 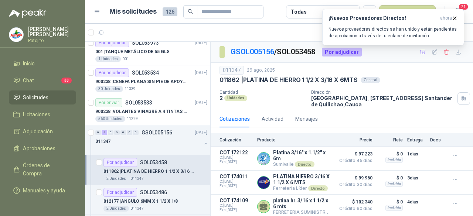 What do you see at coordinates (109, 89) in the screenshot?
I see `div: 30 Unidades` at bounding box center [109, 89].